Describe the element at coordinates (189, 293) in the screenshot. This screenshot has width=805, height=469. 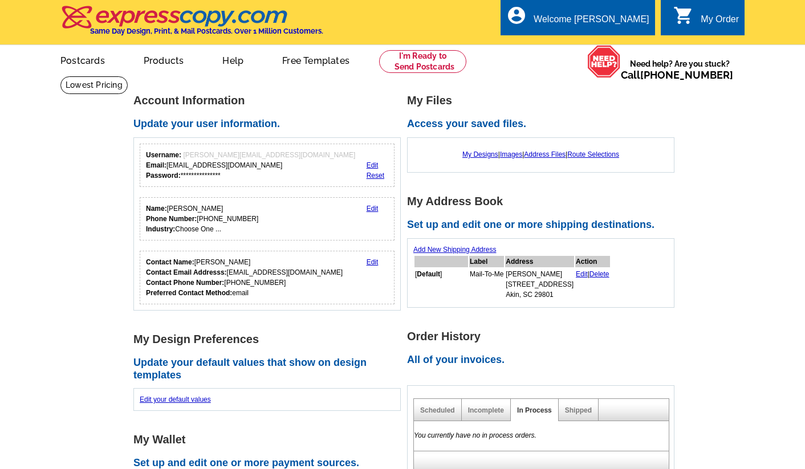
I see `strong: Preferred Contact Method:` at that location.